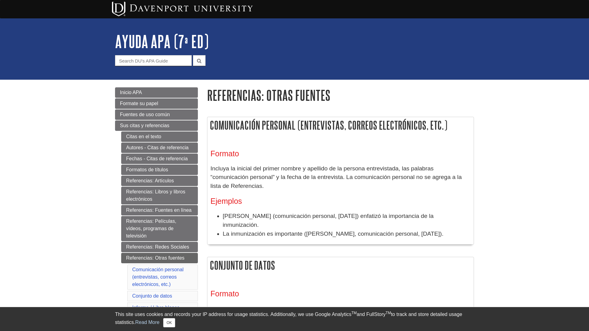 The width and height of the screenshot is (589, 331). Describe the element at coordinates (131, 92) in the screenshot. I see `span: Inicio APA` at that location.